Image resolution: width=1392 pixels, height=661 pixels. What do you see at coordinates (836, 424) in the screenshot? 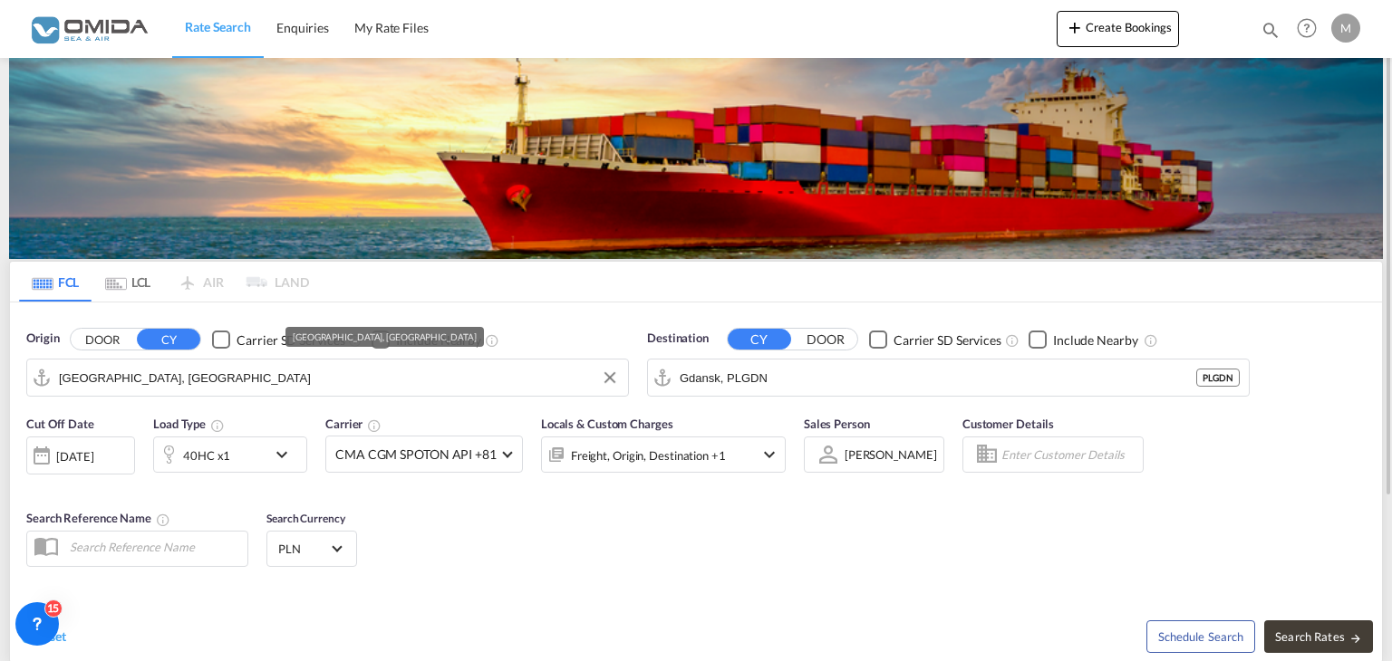
I see `span: Sales Person` at bounding box center [836, 424].